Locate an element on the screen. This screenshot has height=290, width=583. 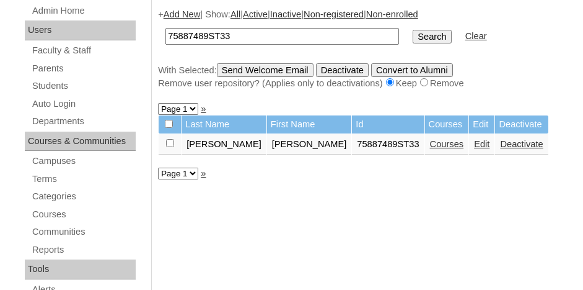
div: Tools is located at coordinates (80, 269).